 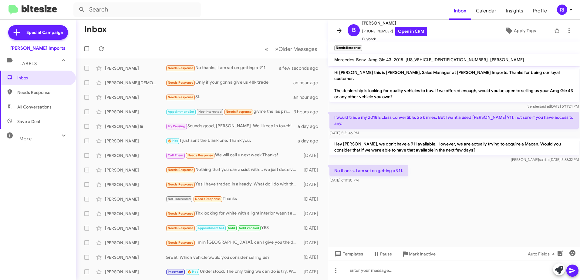 What do you see at coordinates (233, 199) in the screenshot?
I see `div: Thanks` at bounding box center [233, 199].